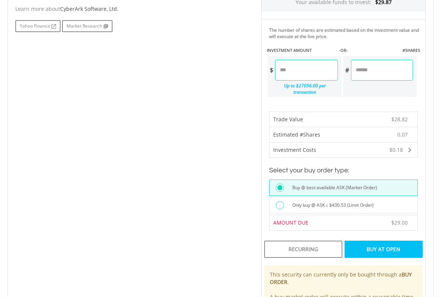 This screenshot has width=441, height=297. Describe the element at coordinates (346, 33) in the screenshot. I see `div: The number of shares are estimated based on the investment value and will execute at the live price.` at that location.